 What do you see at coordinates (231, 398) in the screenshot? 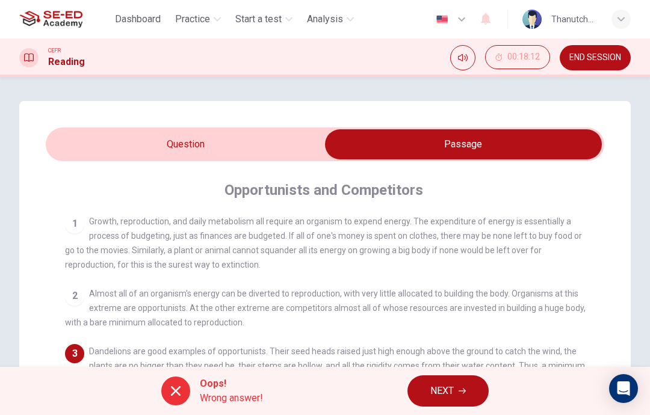
I see `span: Wrong answer!` at bounding box center [231, 398].